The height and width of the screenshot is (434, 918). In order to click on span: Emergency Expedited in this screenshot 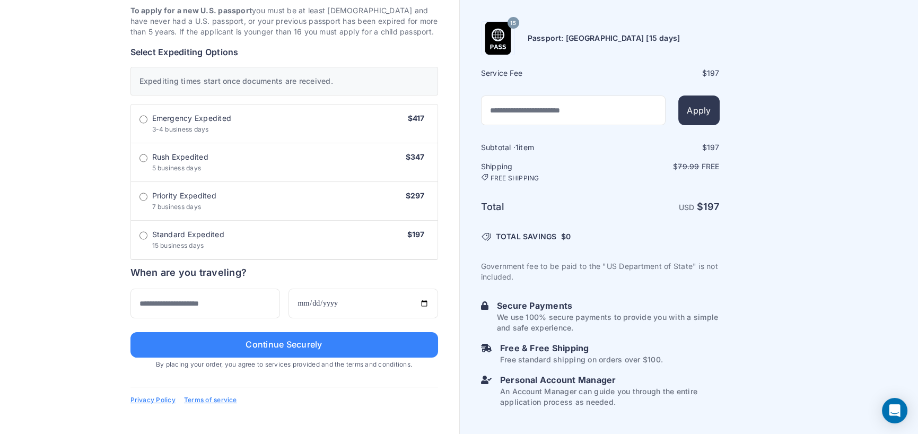, I will do `click(192, 118)`.